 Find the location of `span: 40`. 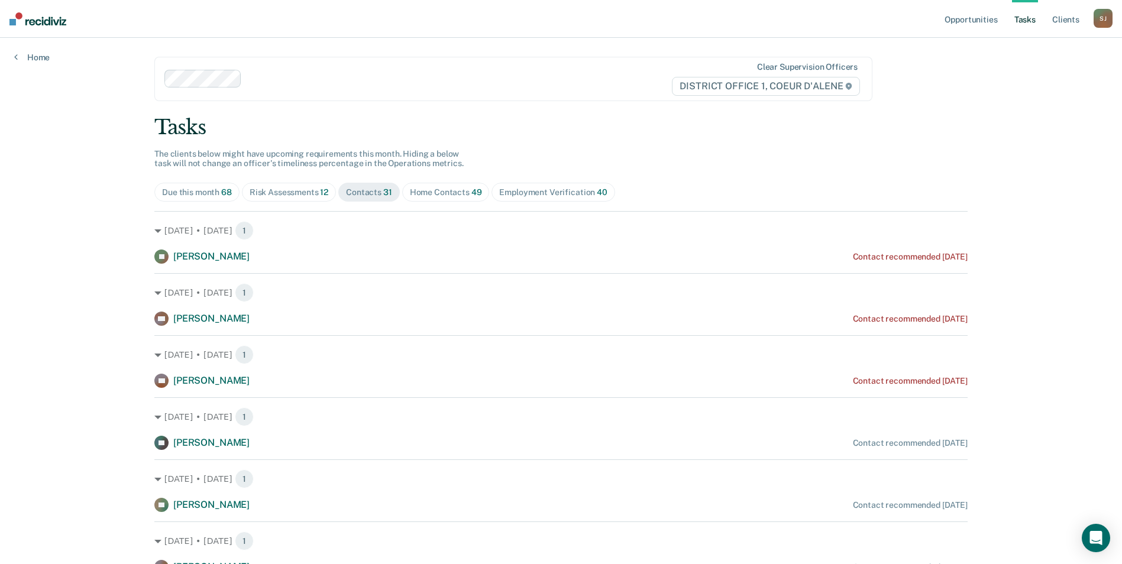

span: 40 is located at coordinates (602, 192).